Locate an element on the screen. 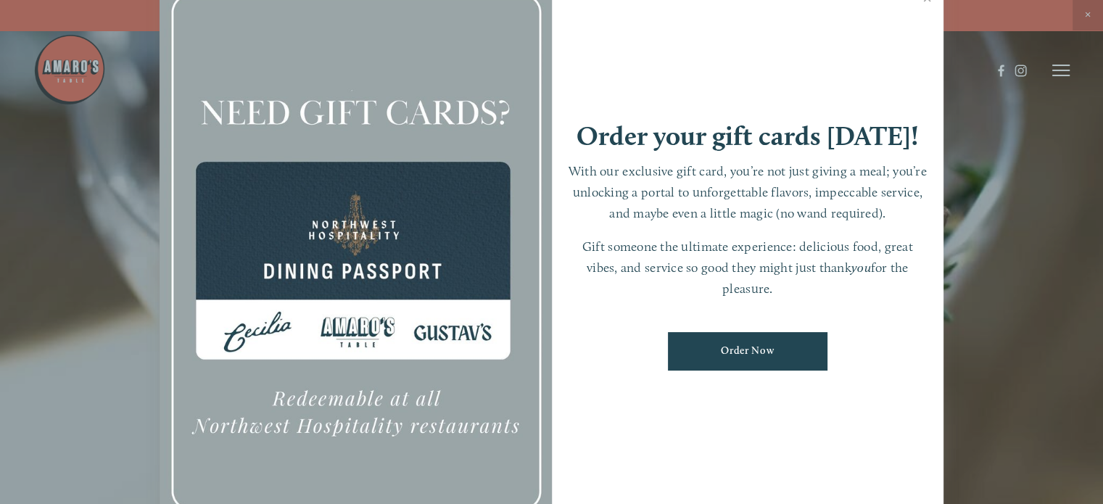 The image size is (1103, 504). p: With our exclusive gift card, you’re not just giving a meal; you’re unlocking a portal to unforge... is located at coordinates (748, 192).